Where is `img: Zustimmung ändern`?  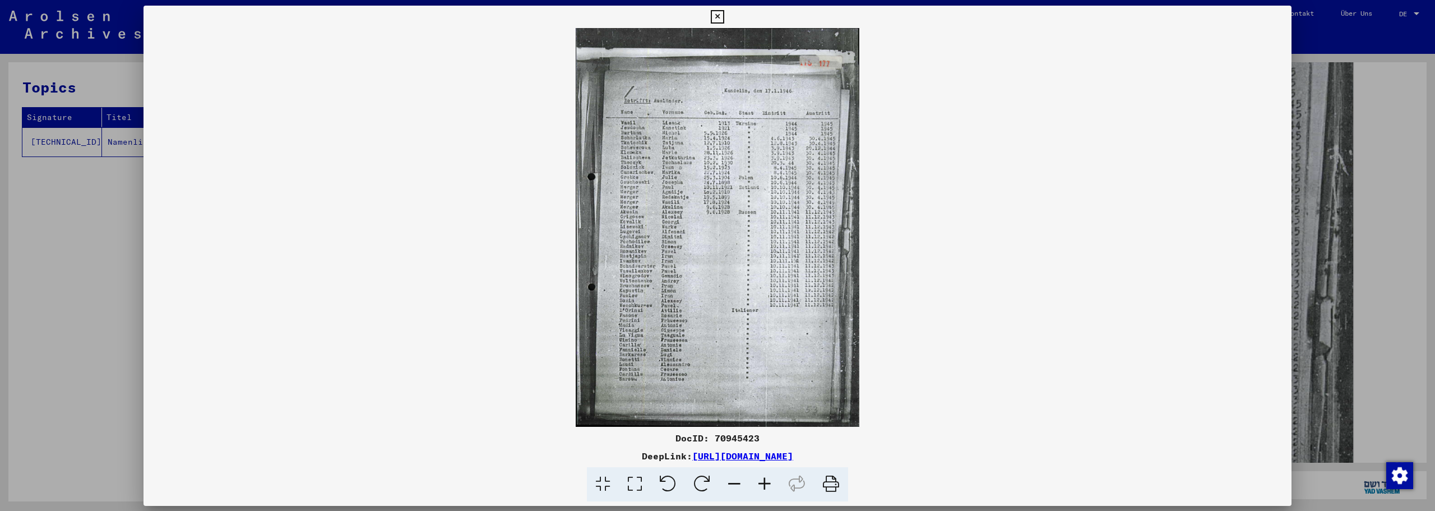
img: Zustimmung ändern is located at coordinates (1399, 475).